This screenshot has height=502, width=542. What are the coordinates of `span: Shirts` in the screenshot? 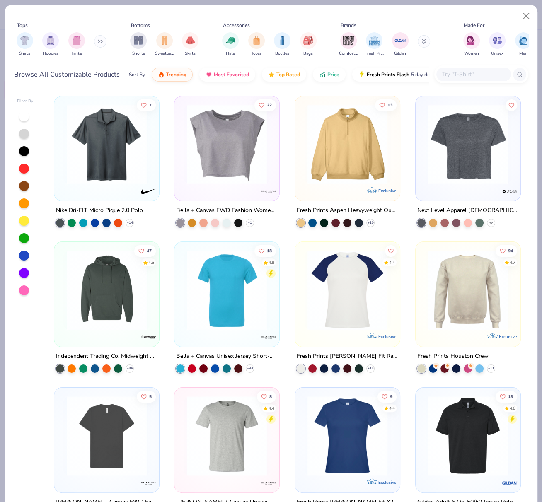 It's located at (24, 53).